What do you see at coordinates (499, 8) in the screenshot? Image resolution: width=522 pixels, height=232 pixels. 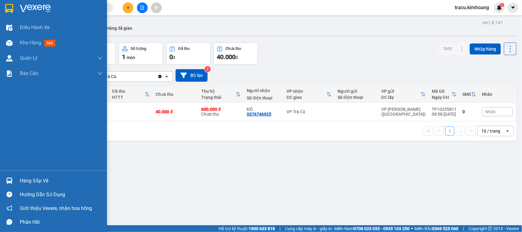 I see `img: icon-new-feature` at bounding box center [499, 8].